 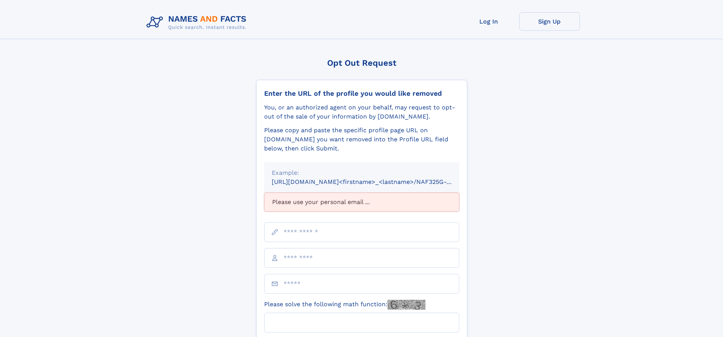 What do you see at coordinates (362, 93) in the screenshot?
I see `div: Enter the URL of the profile you would like removed` at bounding box center [362, 93].